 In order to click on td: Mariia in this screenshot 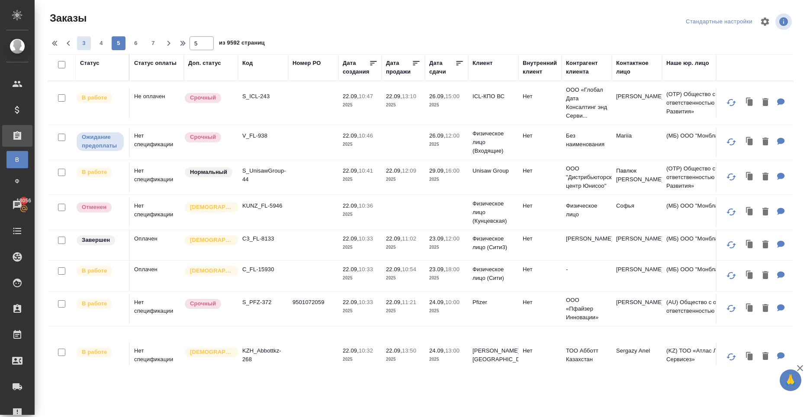, I will do `click(637, 142)`.